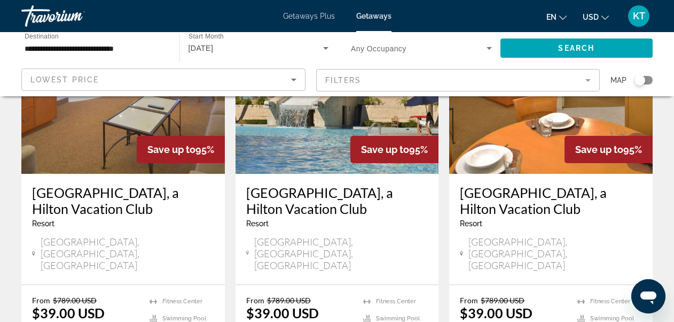 The height and width of the screenshot is (322, 674). What do you see at coordinates (309, 16) in the screenshot?
I see `span: Getaways Plus` at bounding box center [309, 16].